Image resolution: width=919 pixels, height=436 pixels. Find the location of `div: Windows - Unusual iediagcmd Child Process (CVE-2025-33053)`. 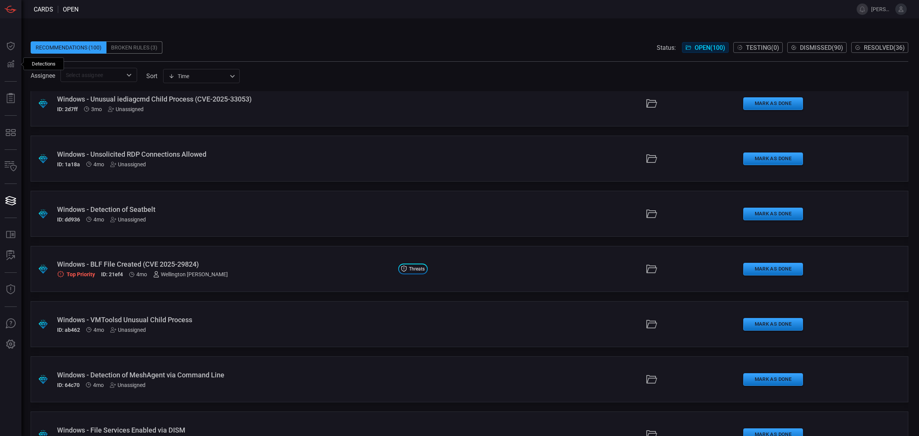

div: Windows - Unusual iediagcmd Child Process (CVE-2025-33053) is located at coordinates (224, 99).